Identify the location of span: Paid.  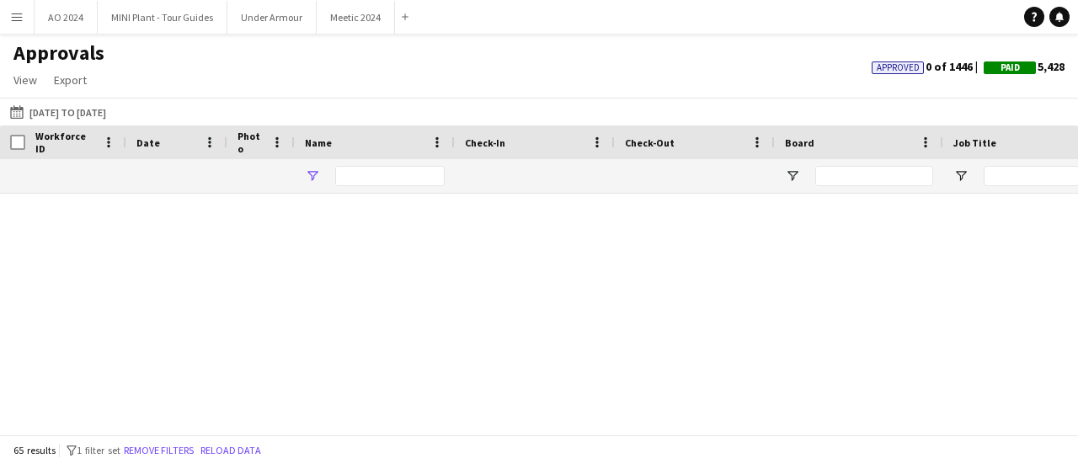
(1010, 67).